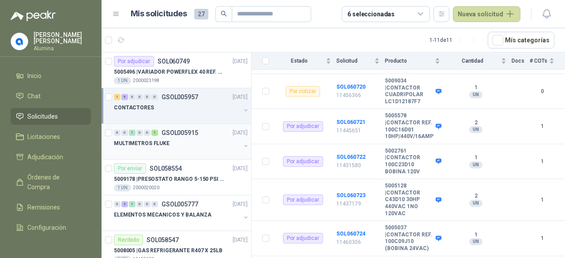 Image resolution: width=565 pixels, height=258 pixels. I want to click on b: 5005037 | CONTACTOR REF. 100C09J10 (BOBINA 24VAC), so click(409, 238).